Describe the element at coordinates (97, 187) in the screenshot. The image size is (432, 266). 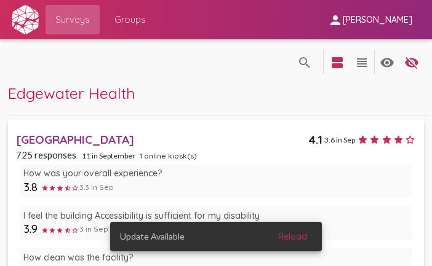
I see `span: 3.3 in Sep` at that location.